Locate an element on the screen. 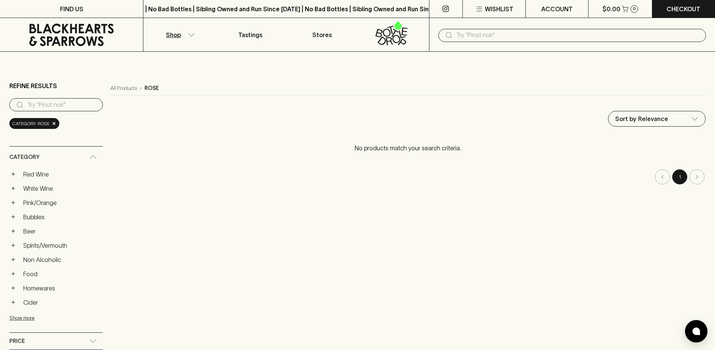 This screenshot has width=715, height=350. a: Pink/Orange is located at coordinates (61, 203).